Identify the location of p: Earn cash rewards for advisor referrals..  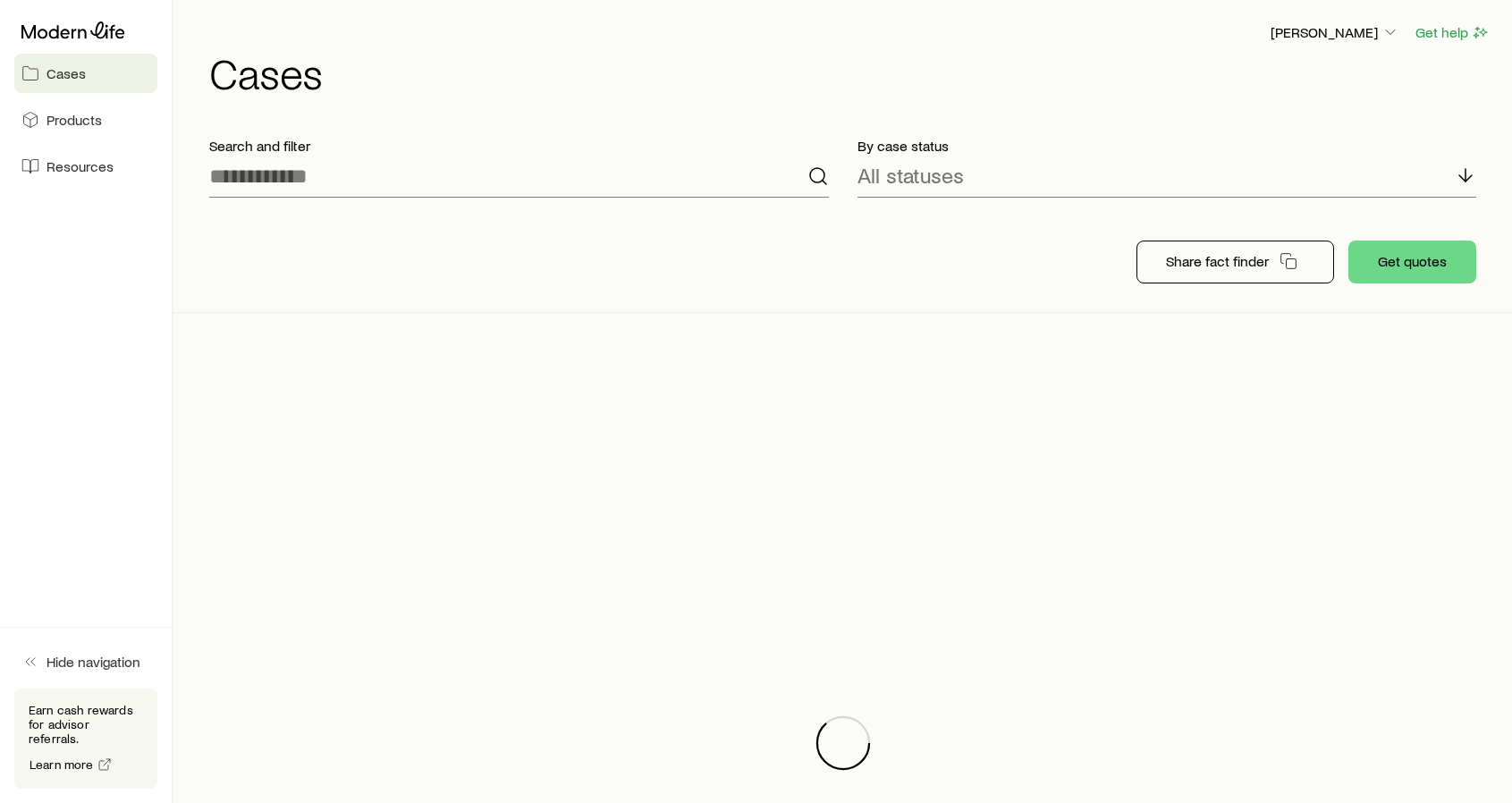
(86, 724).